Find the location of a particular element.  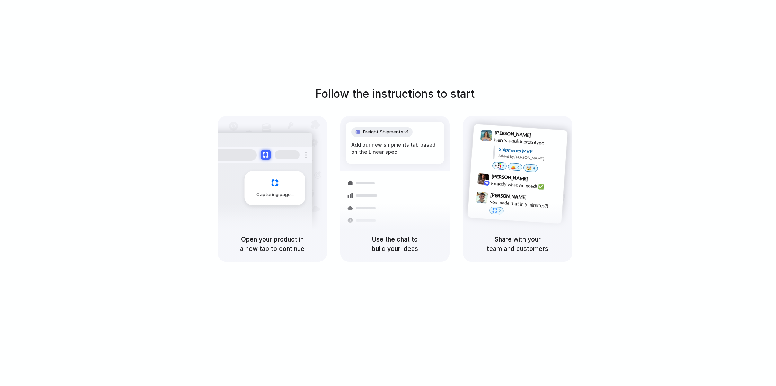

span: 2 is located at coordinates (499, 211).